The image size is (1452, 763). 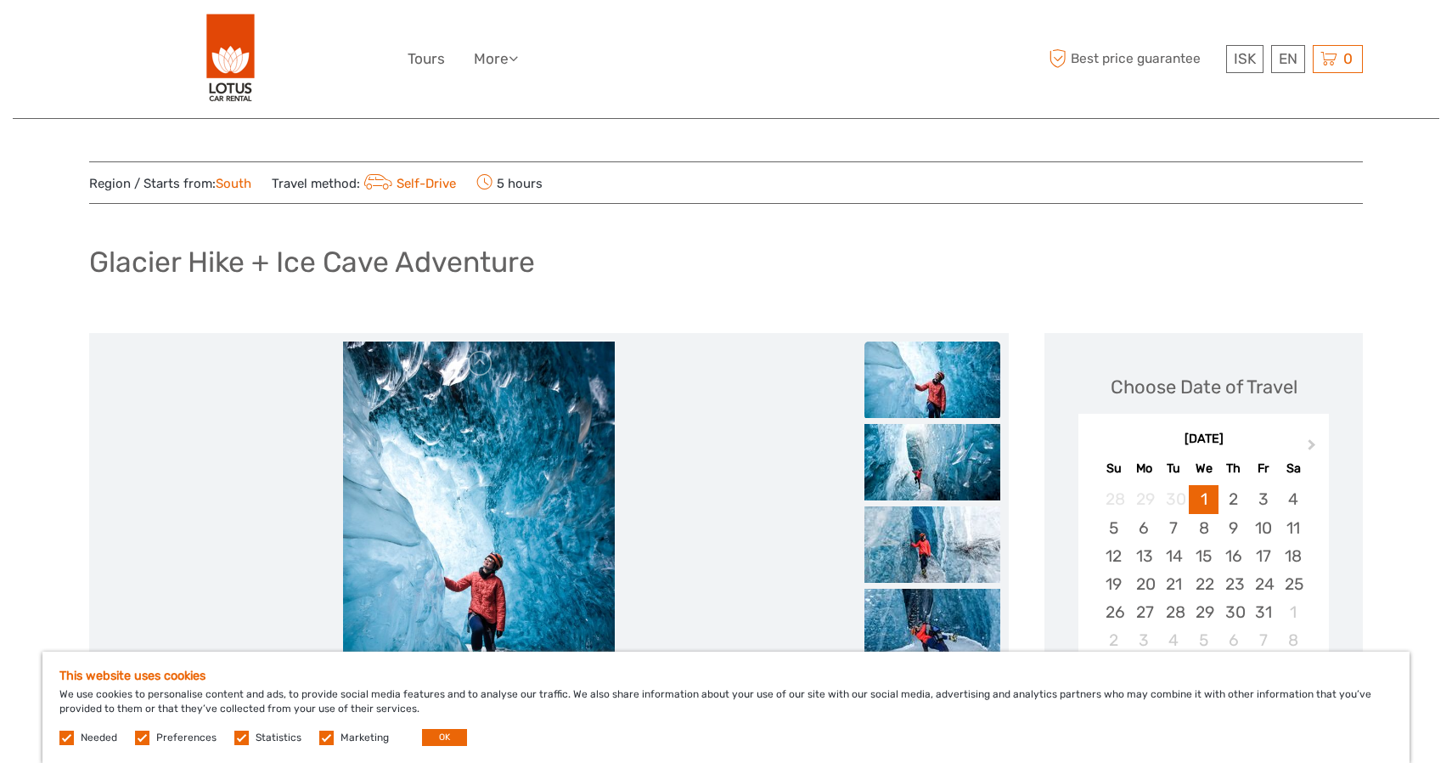 What do you see at coordinates (496, 59) in the screenshot?
I see `a: More` at bounding box center [496, 59].